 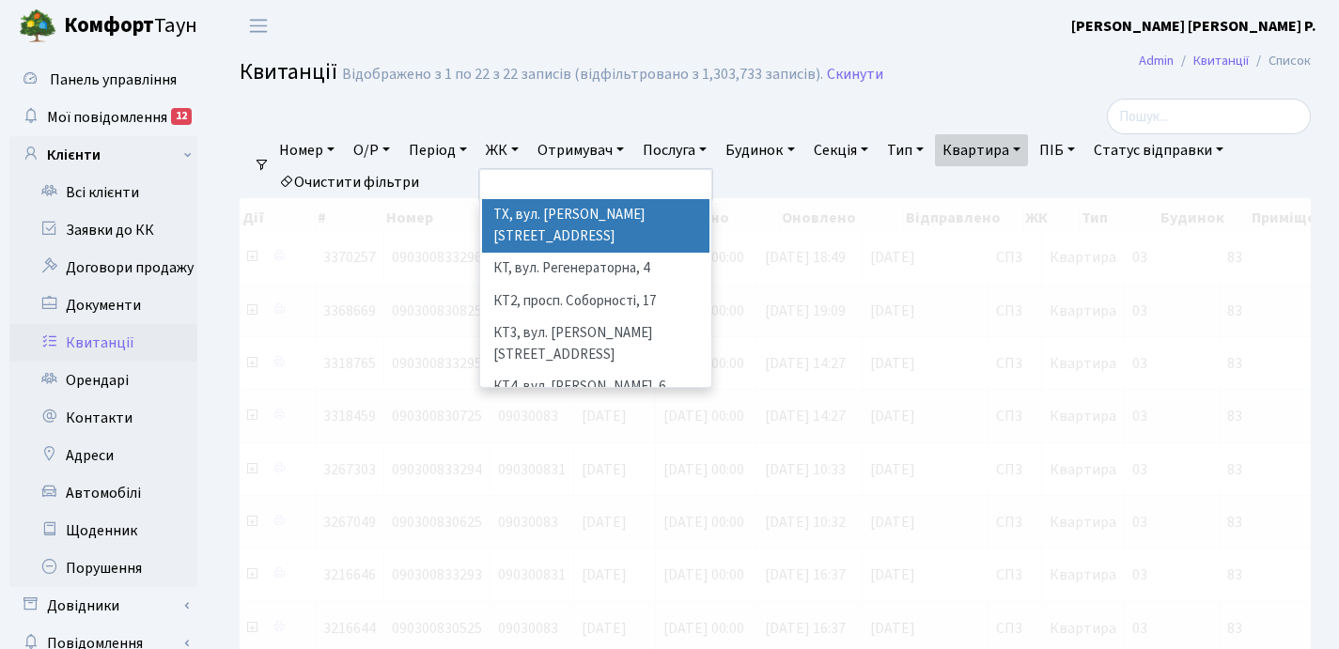 I want to click on a: Заявки до КК, so click(x=103, y=230).